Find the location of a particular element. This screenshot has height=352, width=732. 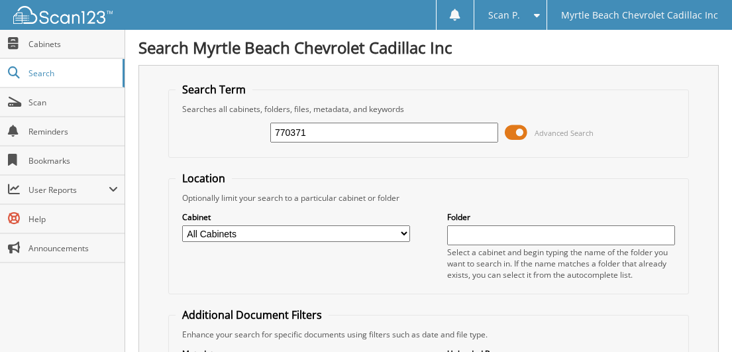

span: Reminders is located at coordinates (73, 131).